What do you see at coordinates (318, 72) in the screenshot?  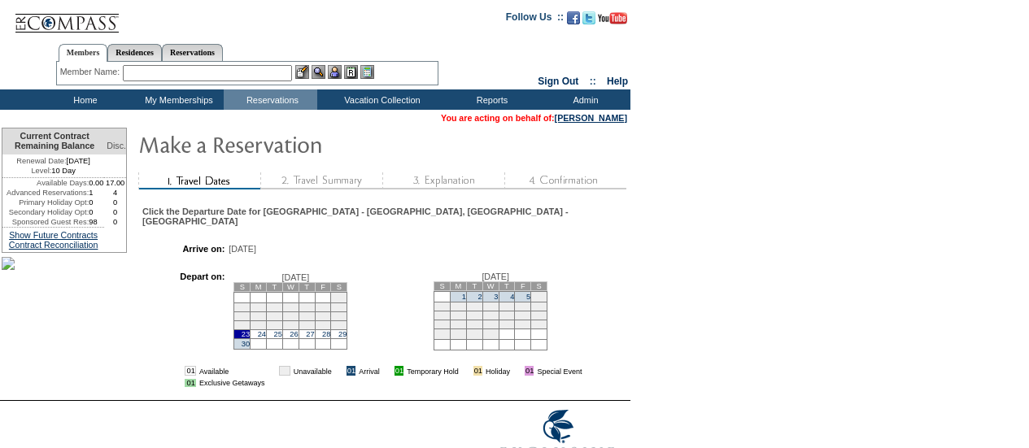 I see `img: View` at bounding box center [318, 72].